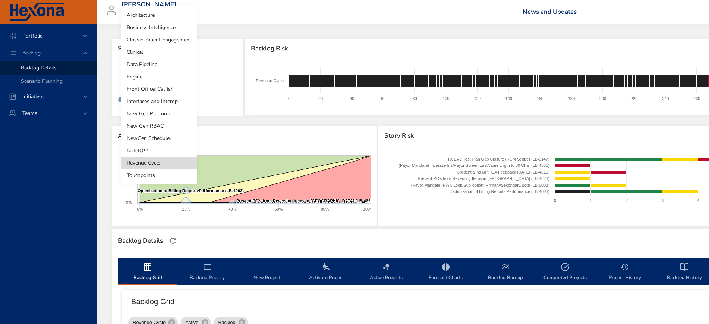  I want to click on li: Architecture, so click(159, 15).